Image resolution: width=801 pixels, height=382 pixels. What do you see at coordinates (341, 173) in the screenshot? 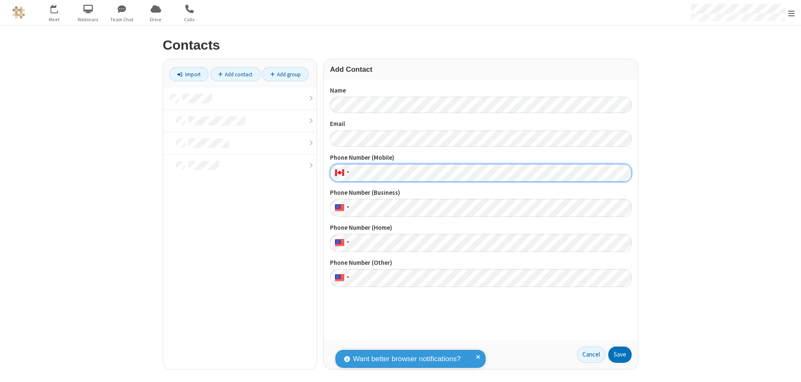
I see `div: Canada: + 1` at bounding box center [341, 173].